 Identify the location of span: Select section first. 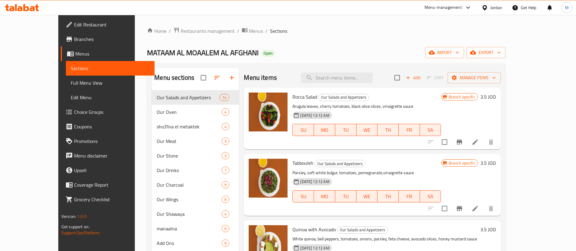
(435, 78).